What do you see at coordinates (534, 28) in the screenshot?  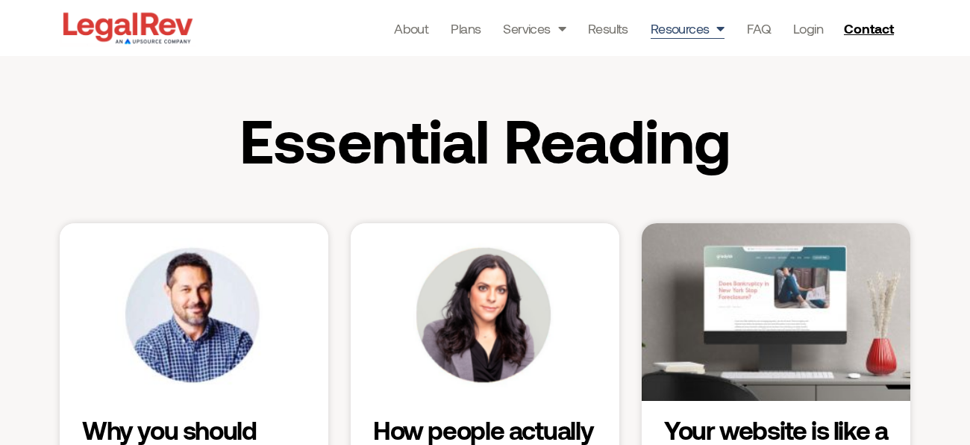 I see `a: Services` at bounding box center [534, 28].